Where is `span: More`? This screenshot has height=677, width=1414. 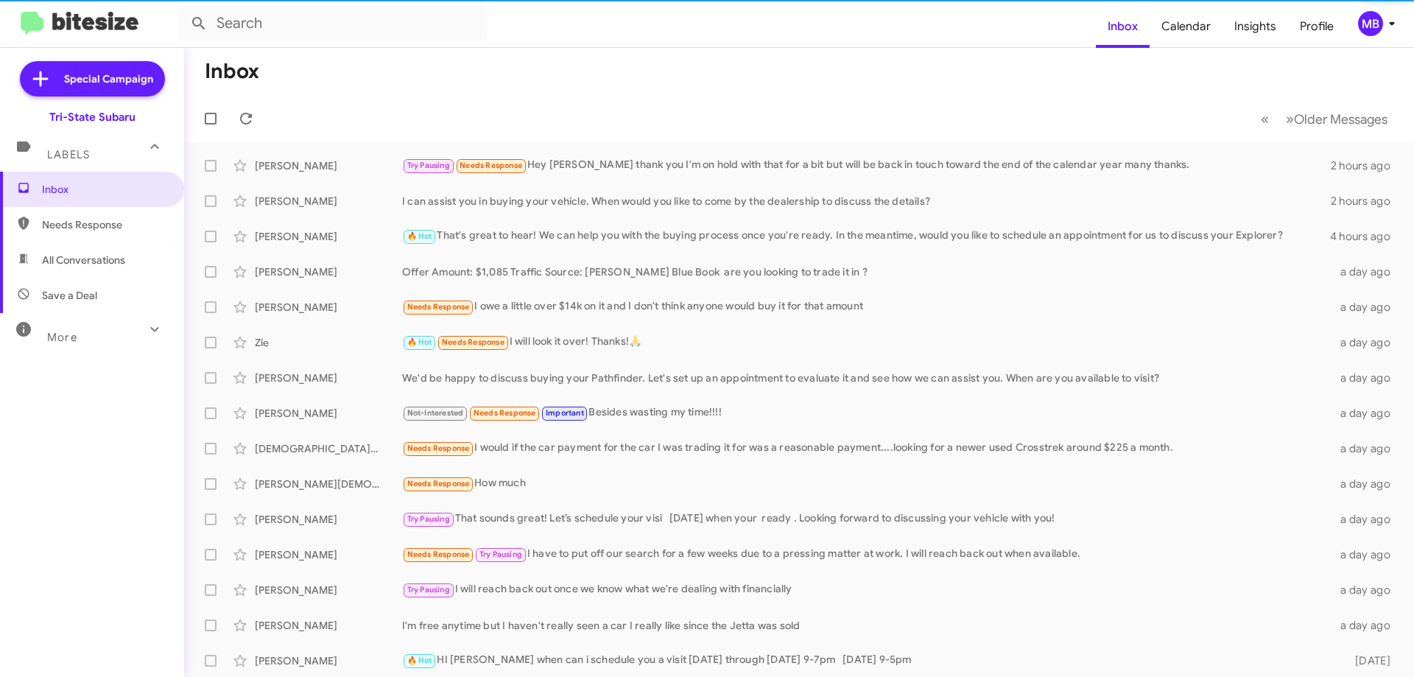
span: More is located at coordinates (62, 337).